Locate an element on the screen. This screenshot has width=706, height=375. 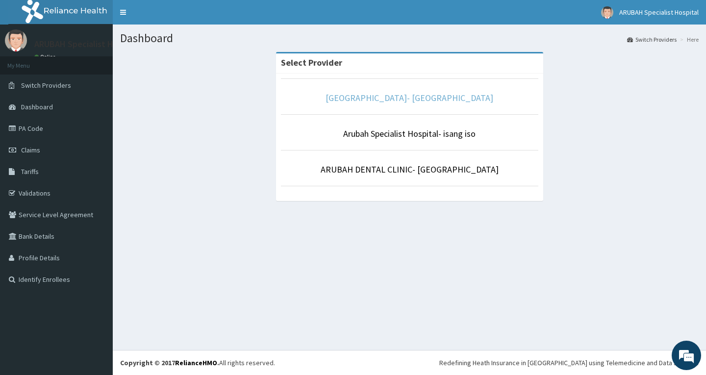
a: Switch Providers is located at coordinates (651, 39).